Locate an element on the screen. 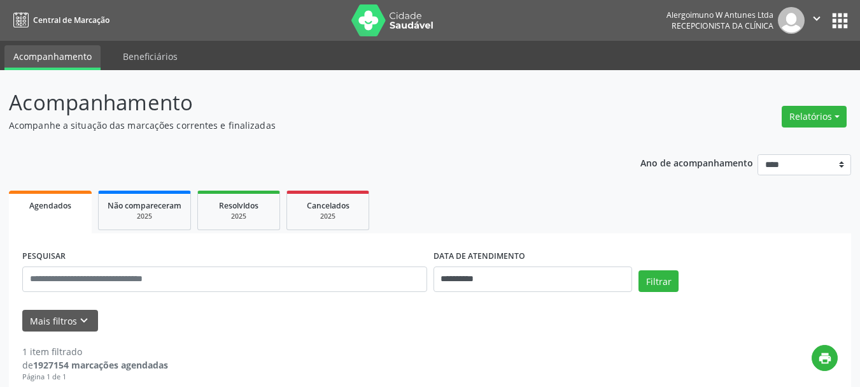  div: de is located at coordinates (95, 364).